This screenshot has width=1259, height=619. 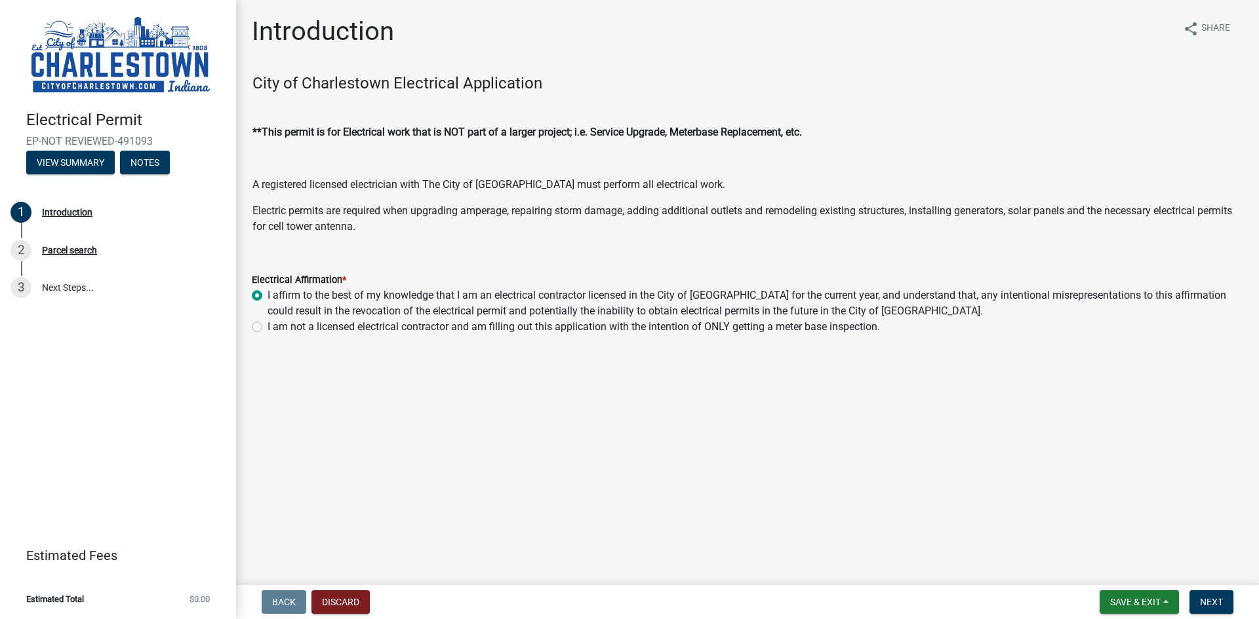 What do you see at coordinates (527, 132) in the screenshot?
I see `strong: **This permit is for Electrical work that is NOT part of a larger project; i.e. Service Upgrade, ...` at bounding box center [527, 132].